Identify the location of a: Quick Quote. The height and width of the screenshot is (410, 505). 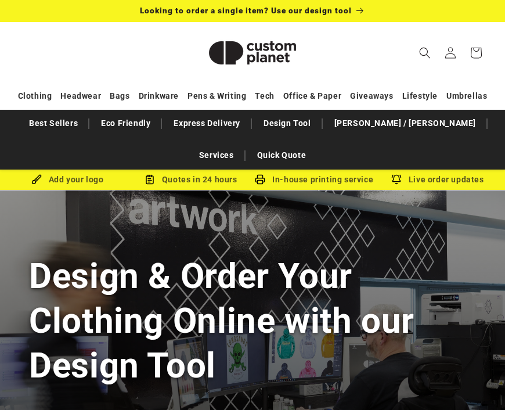
(281, 155).